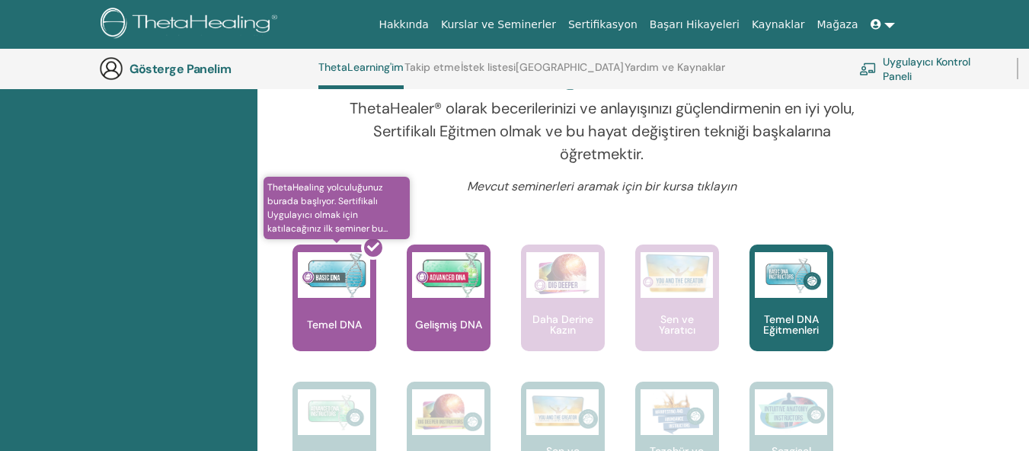 This screenshot has width=1029, height=451. I want to click on font: Kurslar ve Seminerler, so click(498, 24).